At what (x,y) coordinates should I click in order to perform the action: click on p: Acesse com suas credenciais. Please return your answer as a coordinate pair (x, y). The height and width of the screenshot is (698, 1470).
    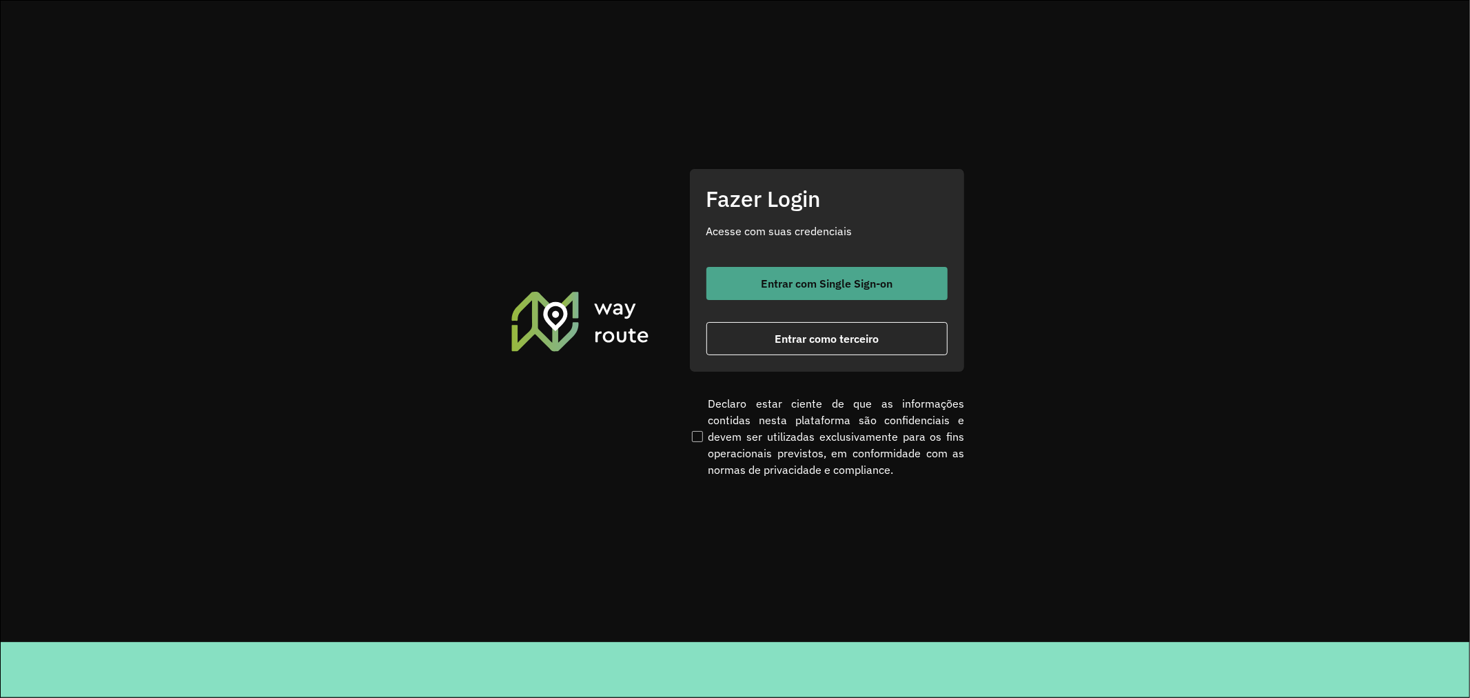
    Looking at the image, I should click on (827, 231).